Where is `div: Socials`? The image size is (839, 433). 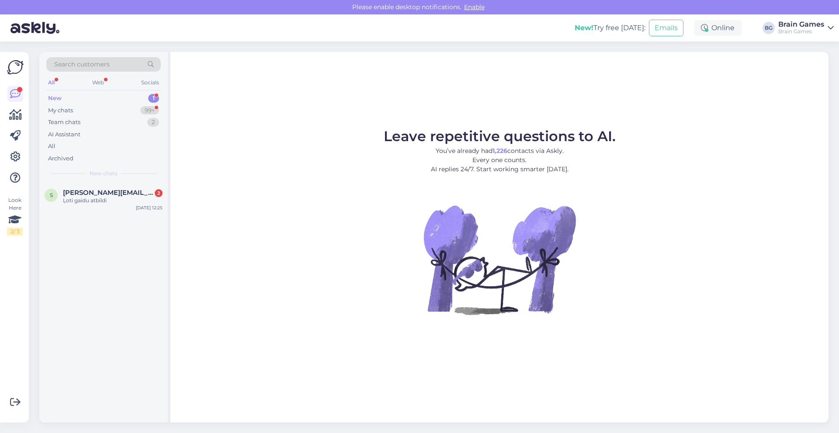 div: Socials is located at coordinates (150, 83).